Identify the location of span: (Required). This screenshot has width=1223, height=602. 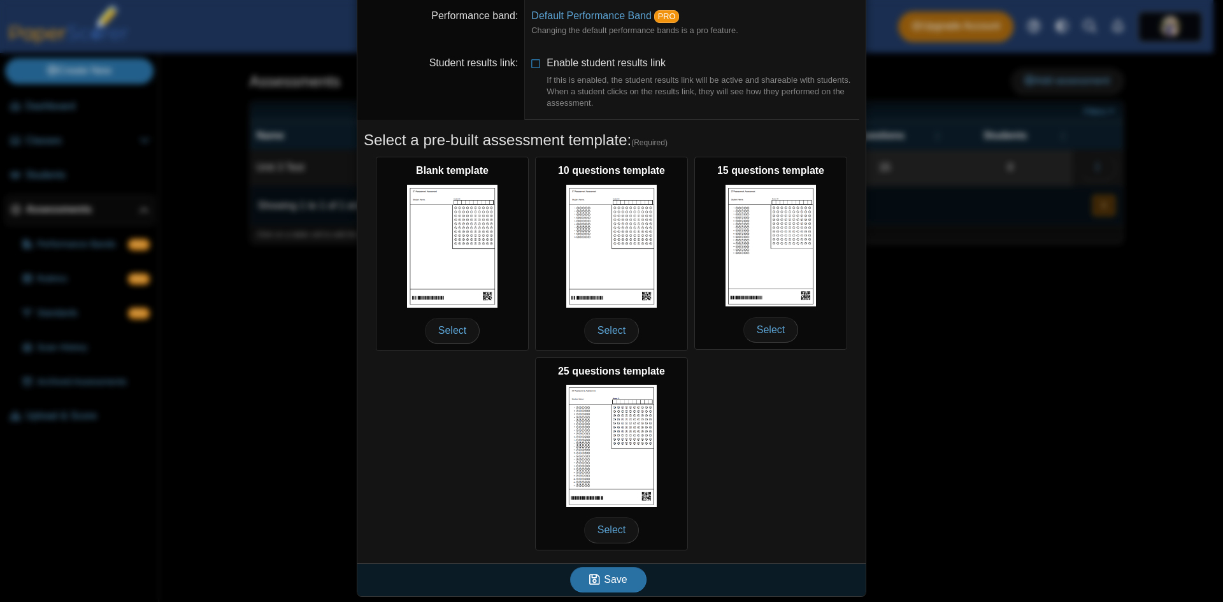
(649, 143).